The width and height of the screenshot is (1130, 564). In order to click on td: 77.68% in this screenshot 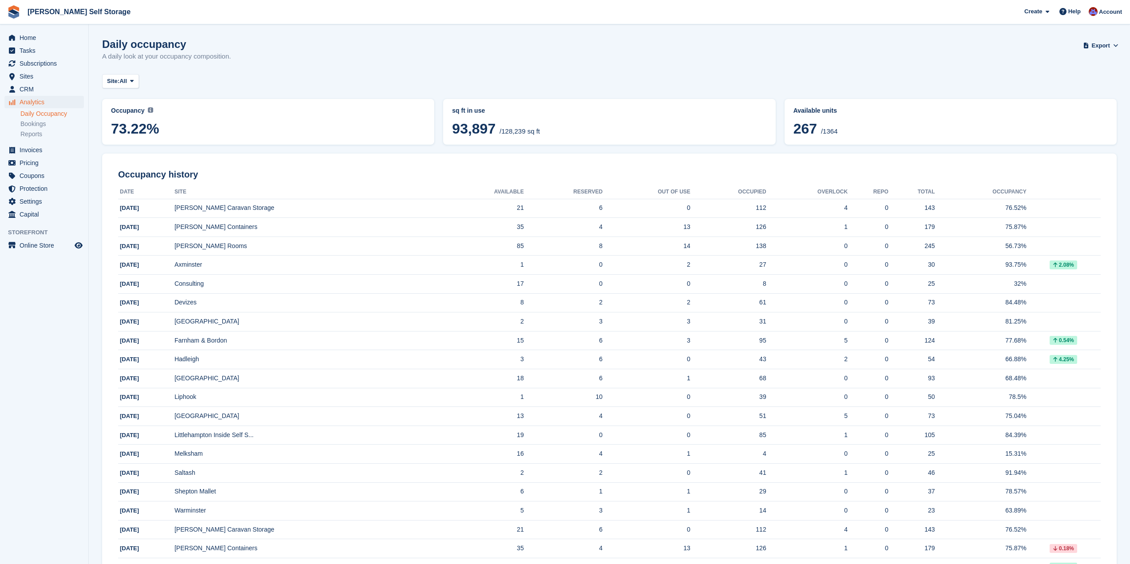, I will do `click(981, 341)`.